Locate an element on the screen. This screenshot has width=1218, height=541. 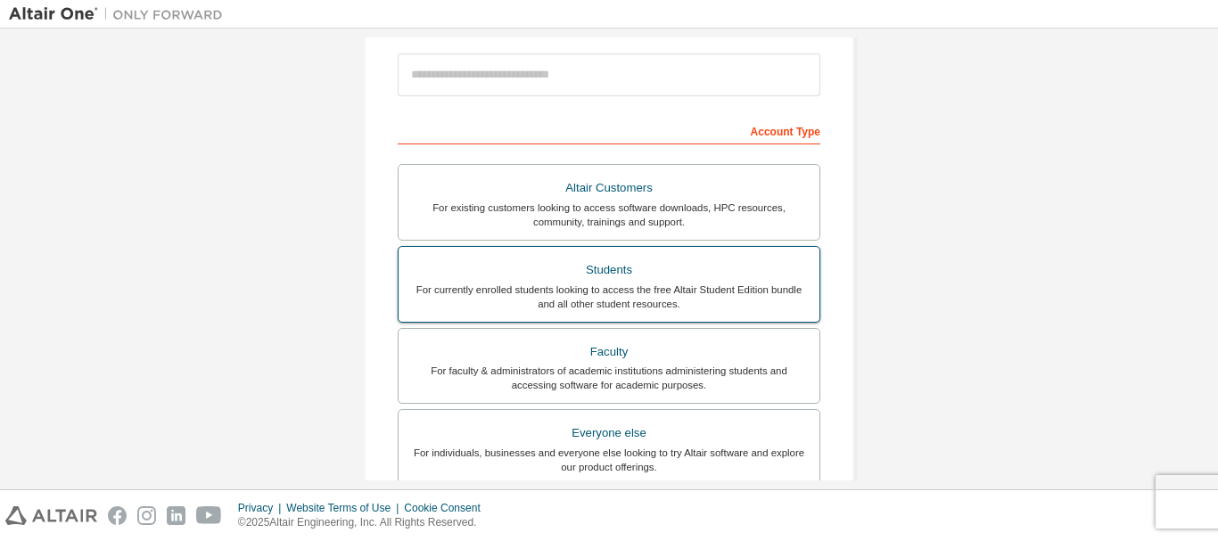
div: Students is located at coordinates (609, 270).